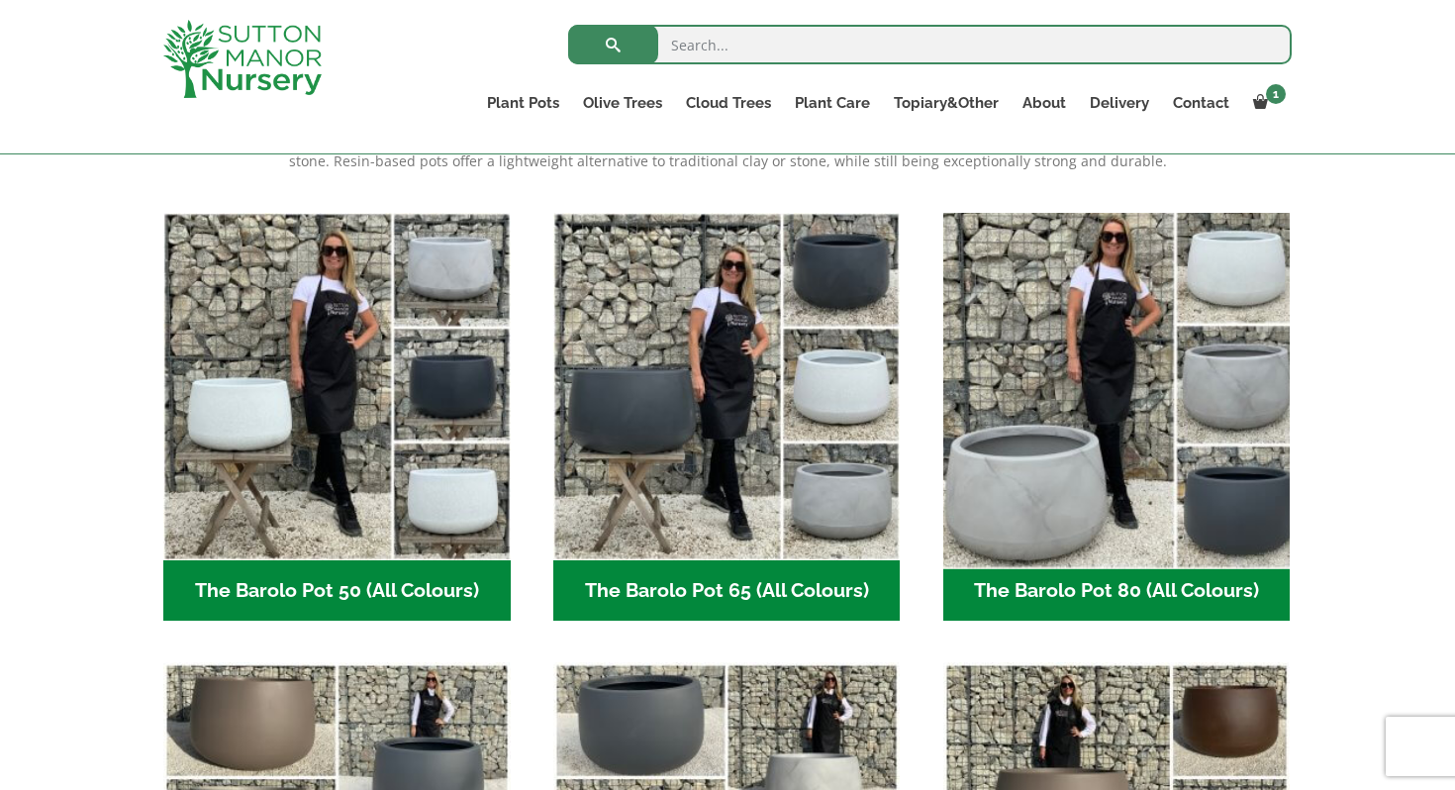  I want to click on a: Topiary&Other, so click(946, 103).